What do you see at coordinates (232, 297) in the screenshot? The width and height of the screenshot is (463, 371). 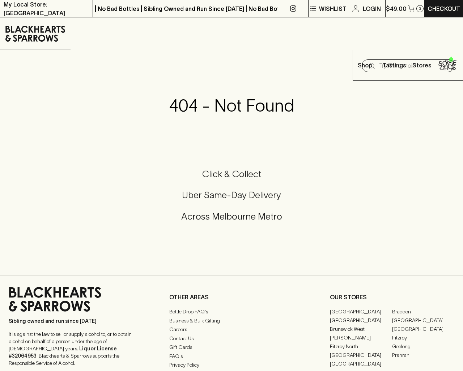 I see `p: OTHER AREAS` at bounding box center [232, 297].